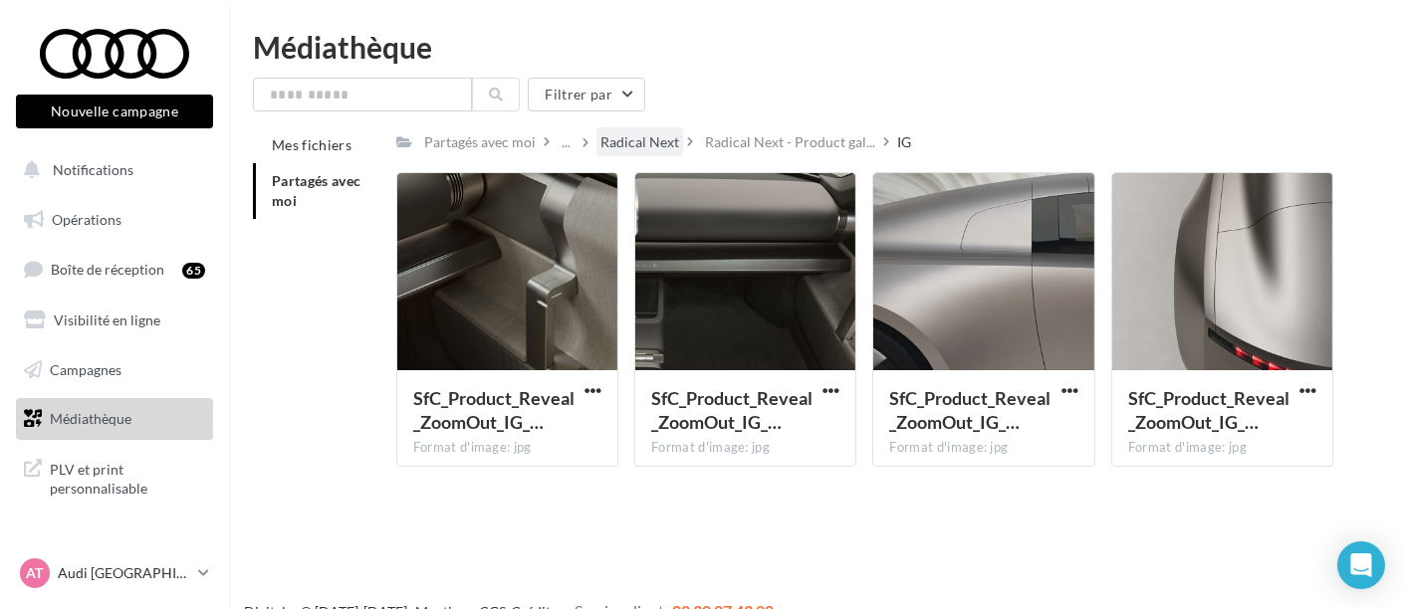  I want to click on div: Médiathèque, so click(816, 47).